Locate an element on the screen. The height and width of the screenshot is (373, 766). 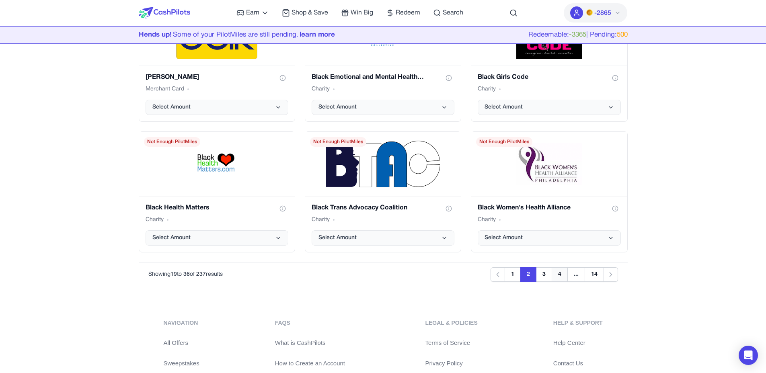
a: Win Big is located at coordinates (357, 13).